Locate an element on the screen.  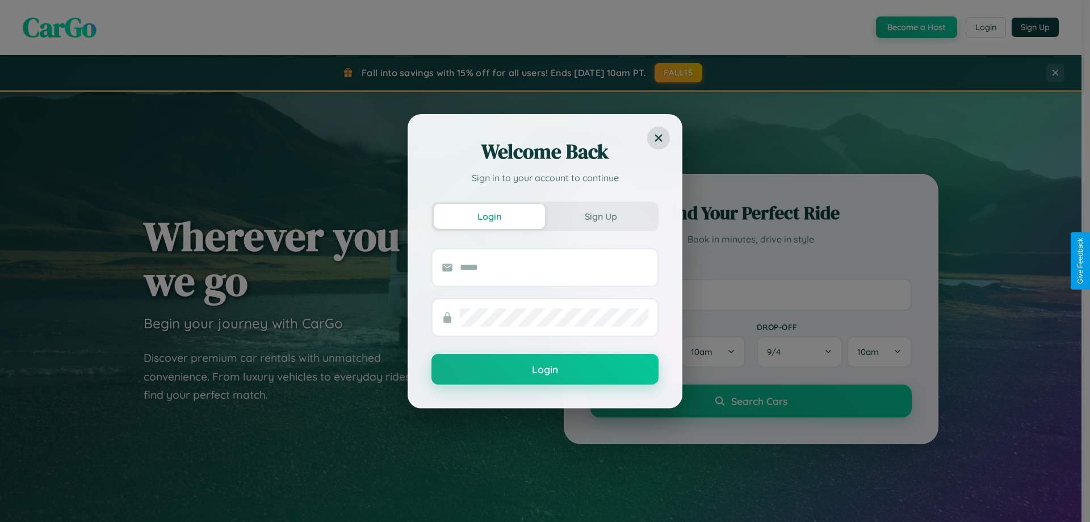
button: Sign Up is located at coordinates (601, 216).